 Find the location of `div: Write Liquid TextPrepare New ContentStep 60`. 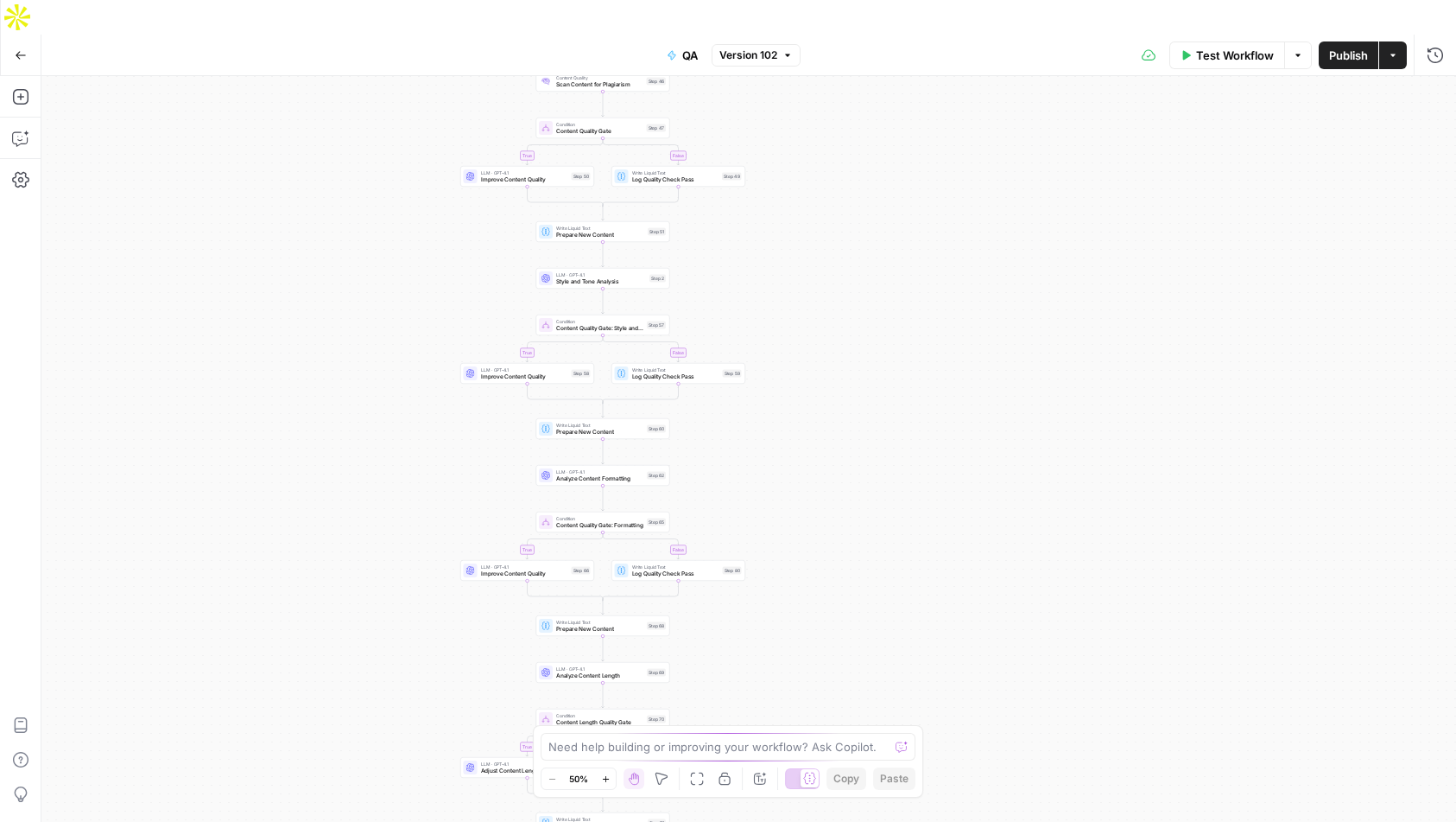

div: Write Liquid TextPrepare New ContentStep 60 is located at coordinates (603, 429).